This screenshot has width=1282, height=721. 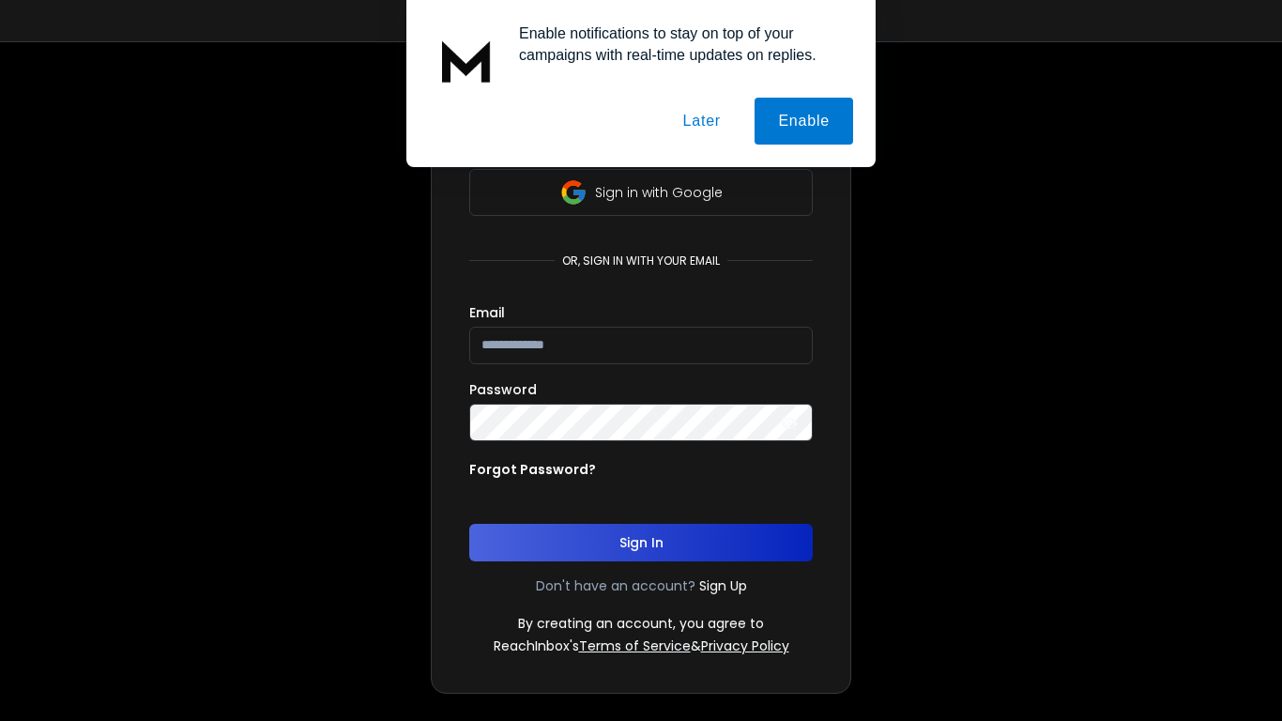 I want to click on span: Terms of Service, so click(x=635, y=646).